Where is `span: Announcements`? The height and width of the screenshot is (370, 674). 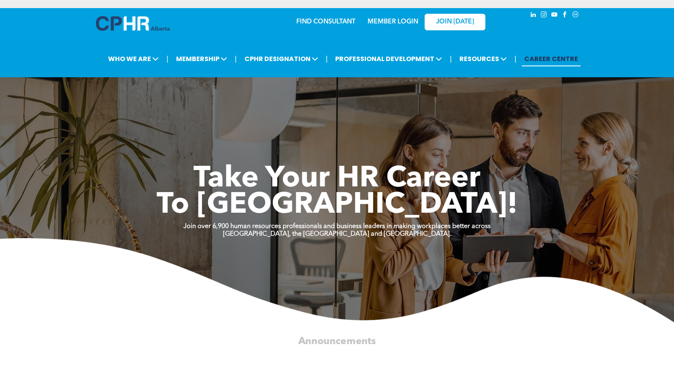 span: Announcements is located at coordinates (337, 341).